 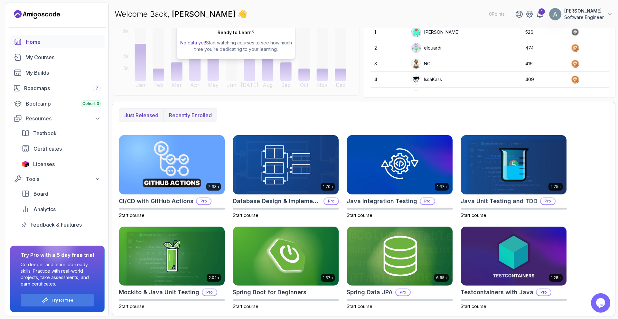 I want to click on div: My Courses, so click(x=63, y=57).